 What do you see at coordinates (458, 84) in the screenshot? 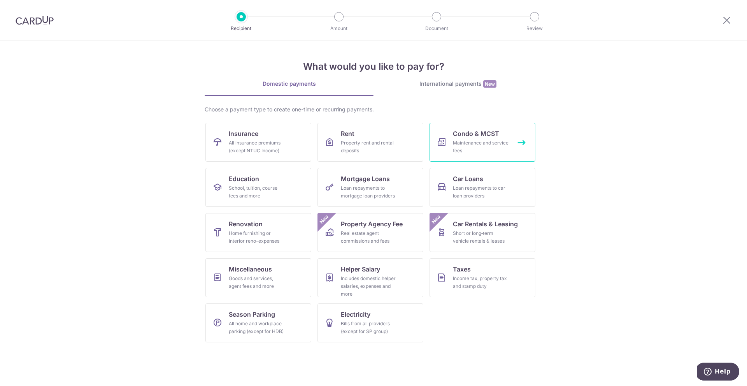
I see `div: International payments` at bounding box center [458, 84].